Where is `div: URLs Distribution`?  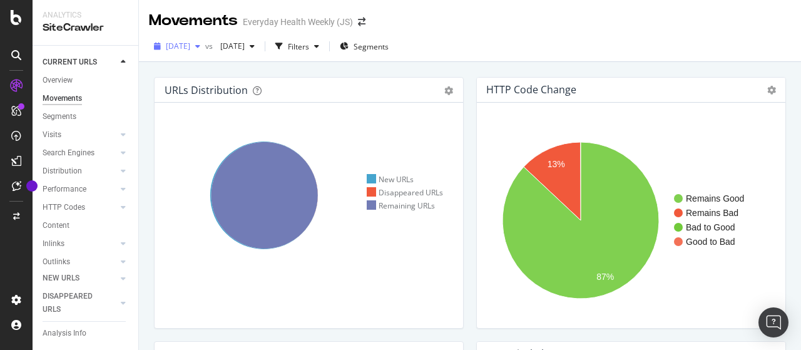
div: URLs Distribution is located at coordinates (206, 90).